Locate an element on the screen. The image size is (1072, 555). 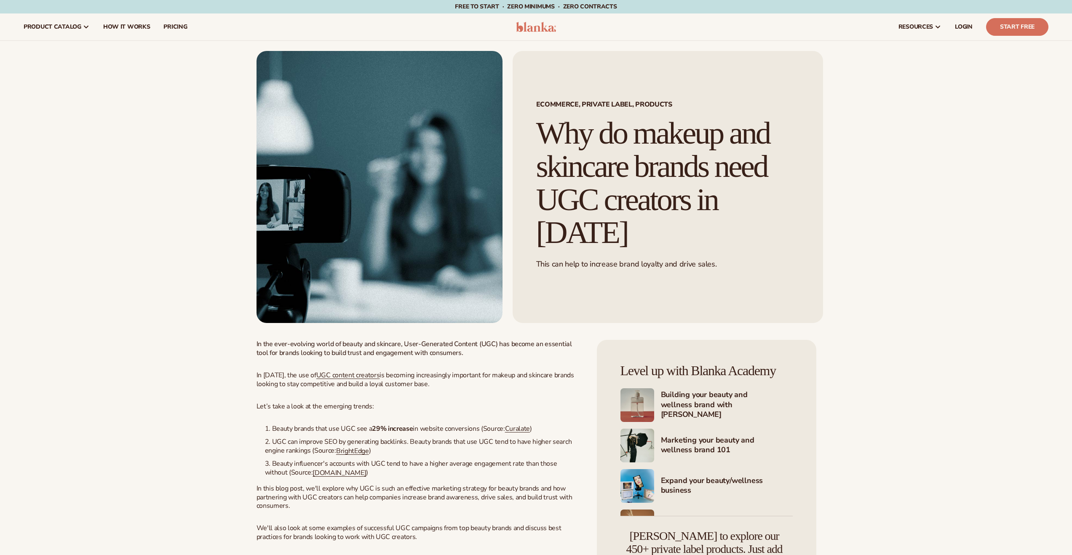
span: Let’s take a look at the emerging trends: is located at coordinates (315, 407).